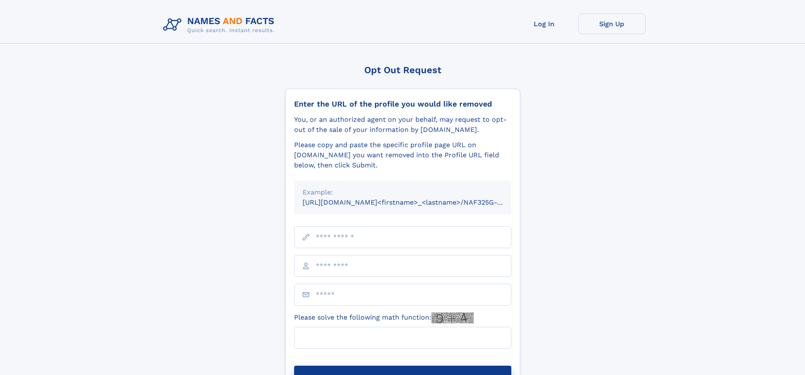 This screenshot has height=375, width=805. I want to click on label: Please solve the following math function:, so click(384, 318).